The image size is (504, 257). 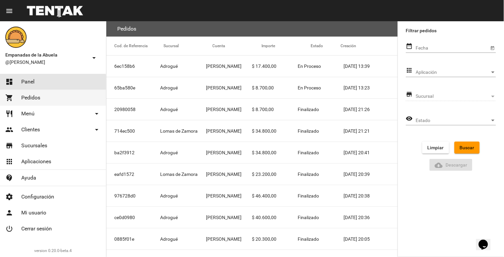 I want to click on span: Clientes, so click(x=31, y=130).